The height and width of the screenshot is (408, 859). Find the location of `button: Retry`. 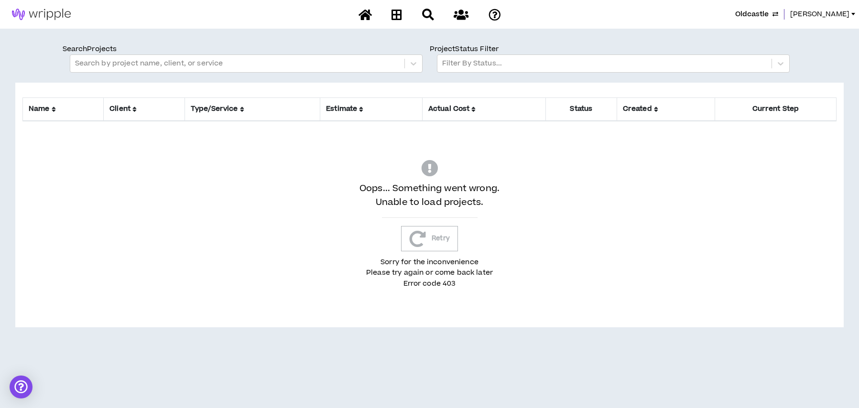

button: Retry is located at coordinates (430, 239).